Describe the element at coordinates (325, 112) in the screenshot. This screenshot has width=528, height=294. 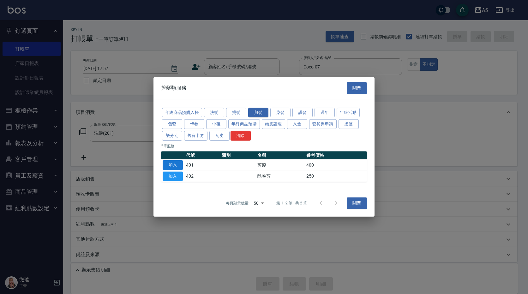
I see `button: 過年` at that location.